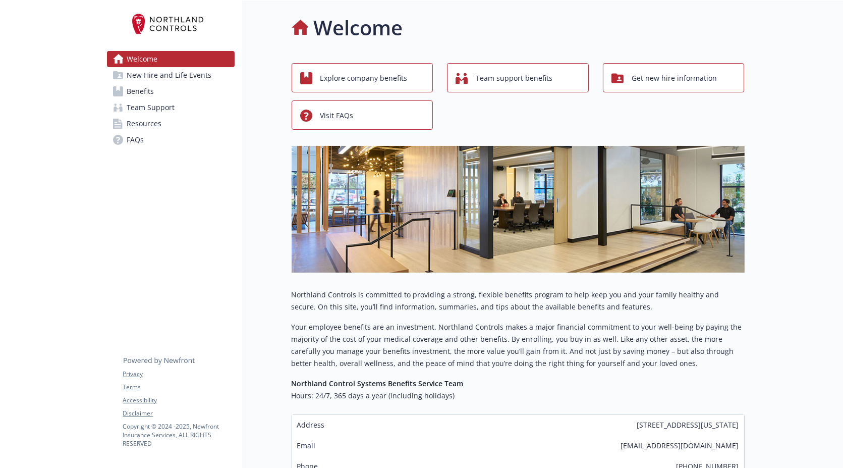 This screenshot has width=843, height=468. What do you see at coordinates (170, 107) in the screenshot?
I see `a: Team Support` at bounding box center [170, 107].